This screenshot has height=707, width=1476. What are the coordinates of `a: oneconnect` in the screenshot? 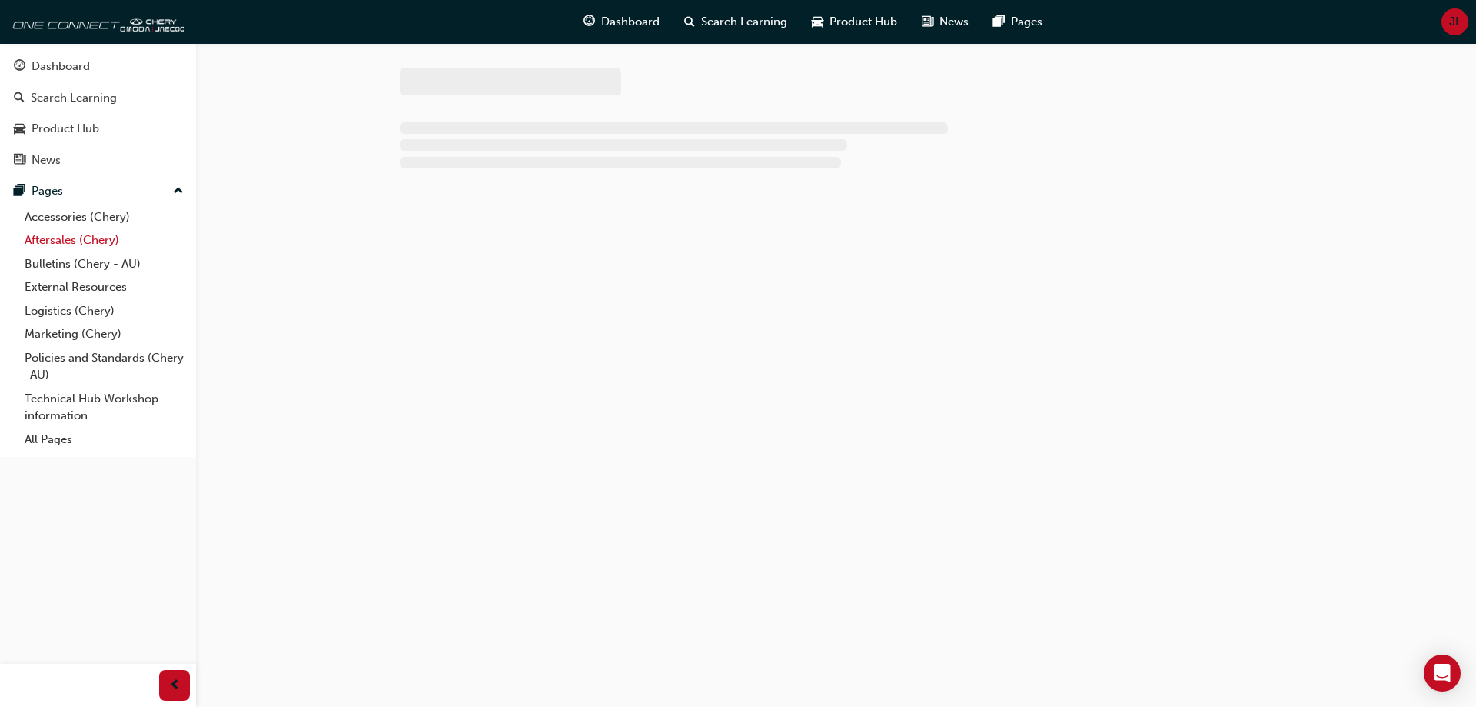 It's located at (96, 22).